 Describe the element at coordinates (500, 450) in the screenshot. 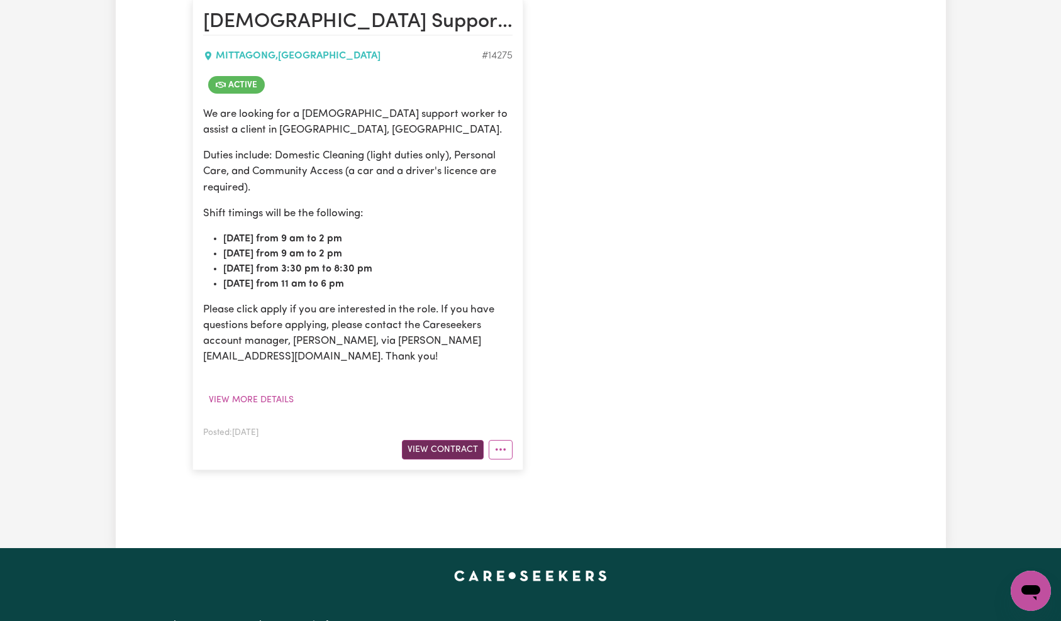

I see `button: More options` at that location.